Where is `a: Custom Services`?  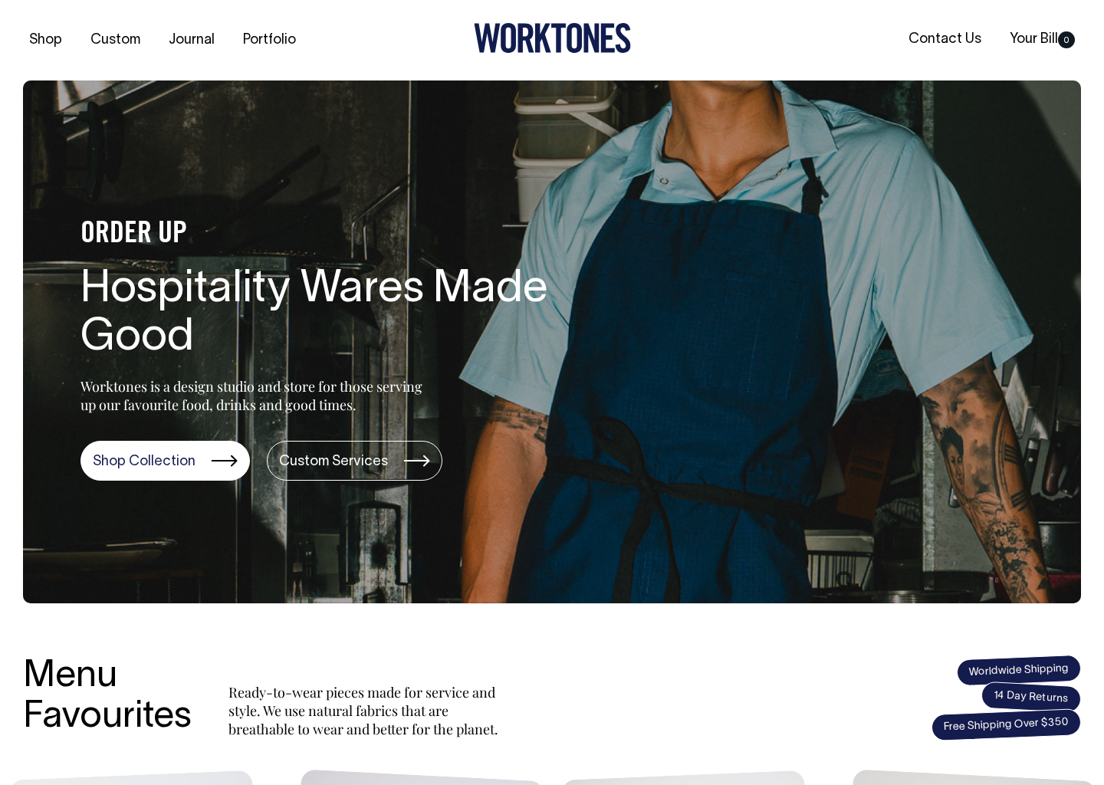
a: Custom Services is located at coordinates (354, 461).